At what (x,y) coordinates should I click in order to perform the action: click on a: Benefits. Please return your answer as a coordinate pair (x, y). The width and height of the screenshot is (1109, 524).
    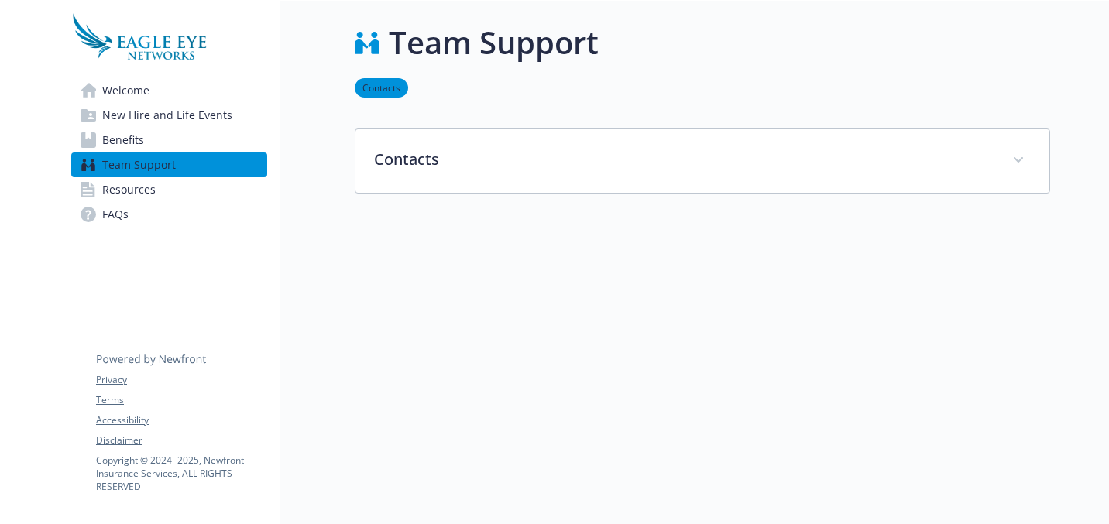
    Looking at the image, I should click on (169, 140).